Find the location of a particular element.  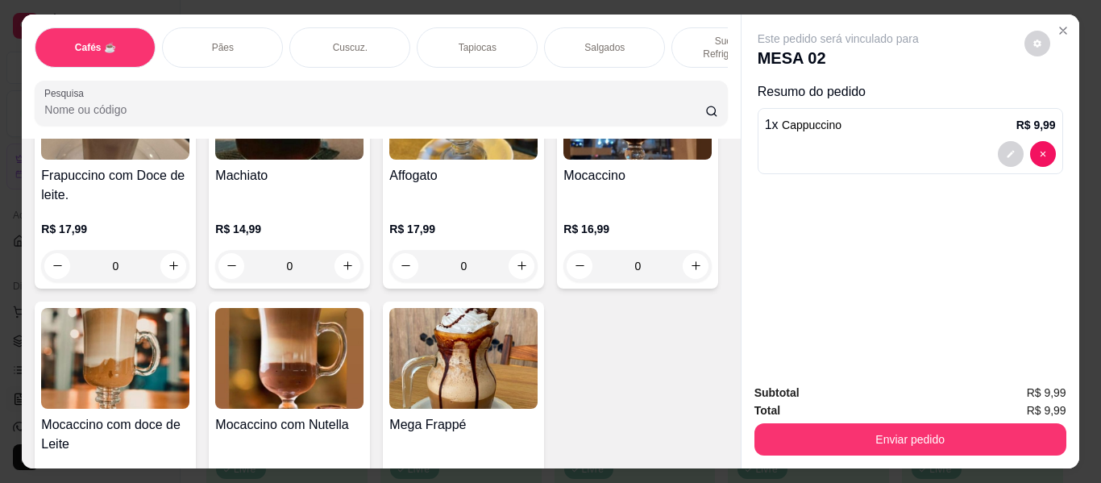

strong: Total is located at coordinates (767, 410).